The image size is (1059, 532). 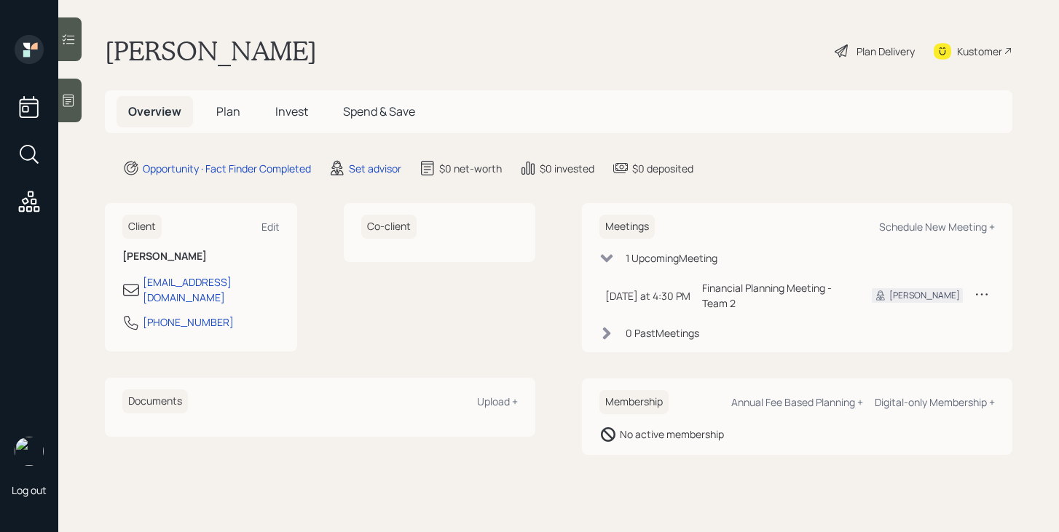 I want to click on h6: Client, so click(x=142, y=226).